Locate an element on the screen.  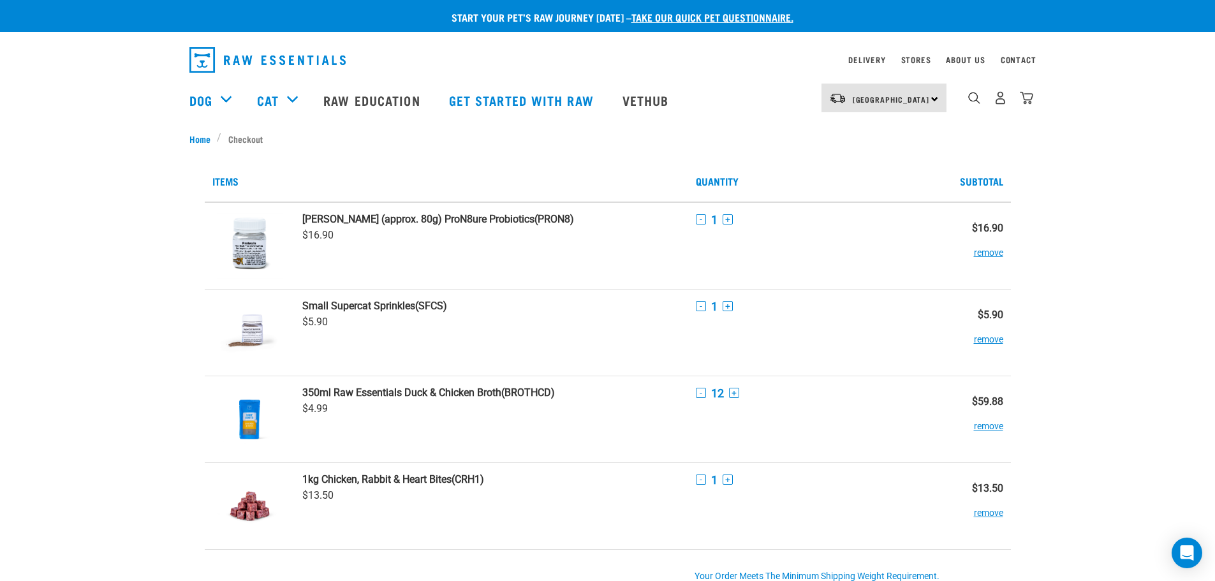
a: Dog is located at coordinates (201, 100).